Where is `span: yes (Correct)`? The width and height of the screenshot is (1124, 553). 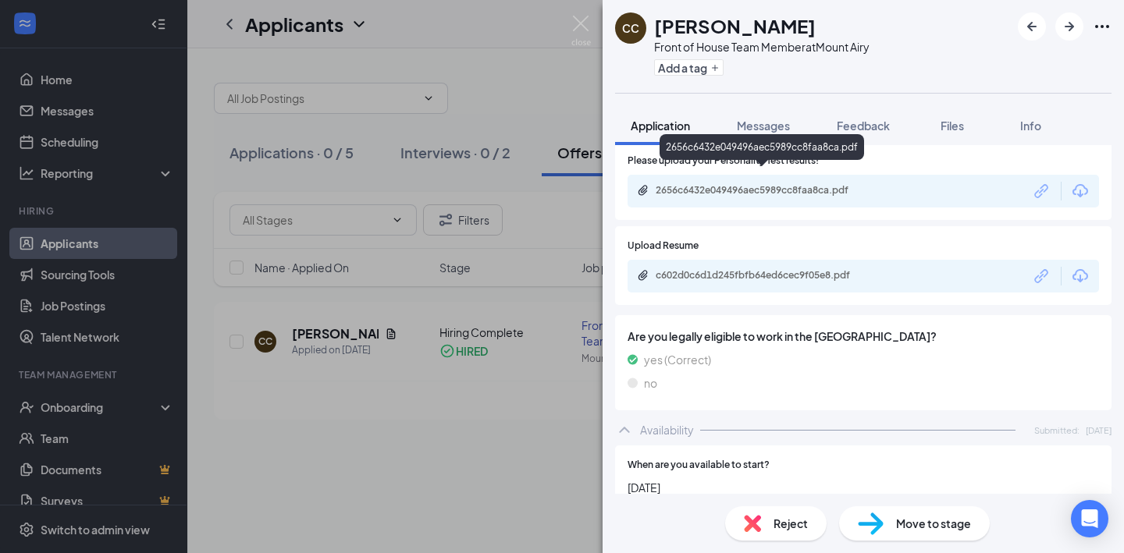 span: yes (Correct) is located at coordinates (677, 360).